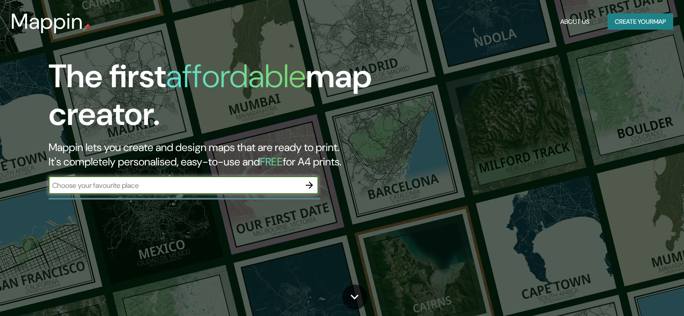  Describe the element at coordinates (219, 99) in the screenshot. I see `h1: The first map creator.` at that location.